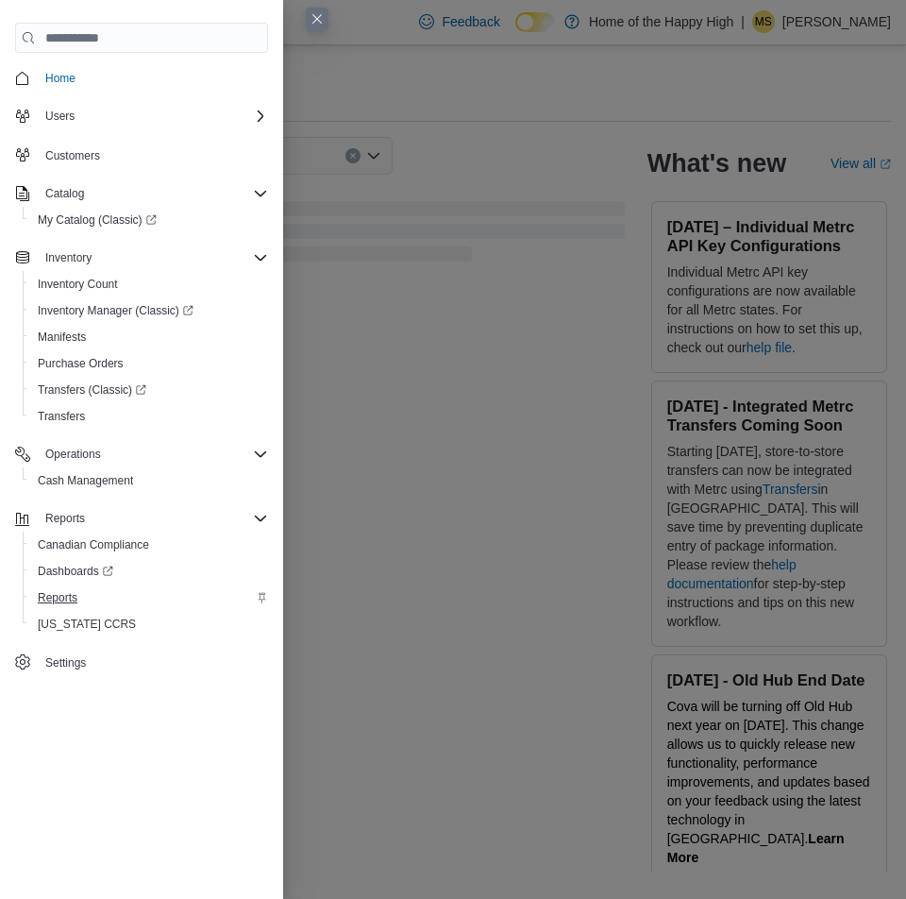 Image resolution: width=906 pixels, height=899 pixels. Describe the element at coordinates (61, 337) in the screenshot. I see `a: Manifests` at that location.